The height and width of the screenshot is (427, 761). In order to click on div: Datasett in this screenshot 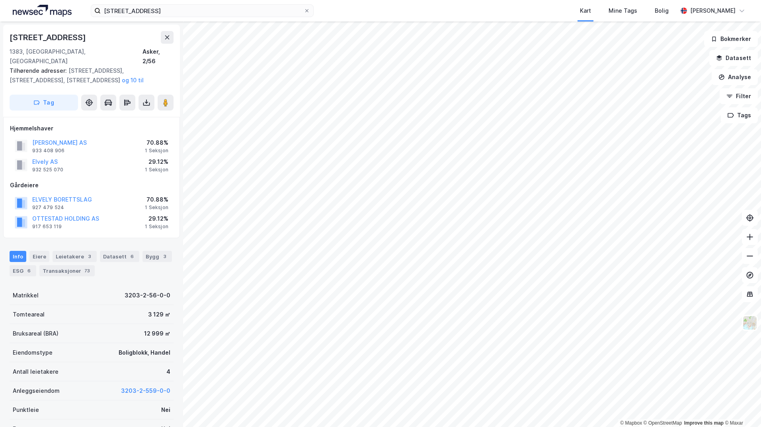, I will do `click(119, 257)`.